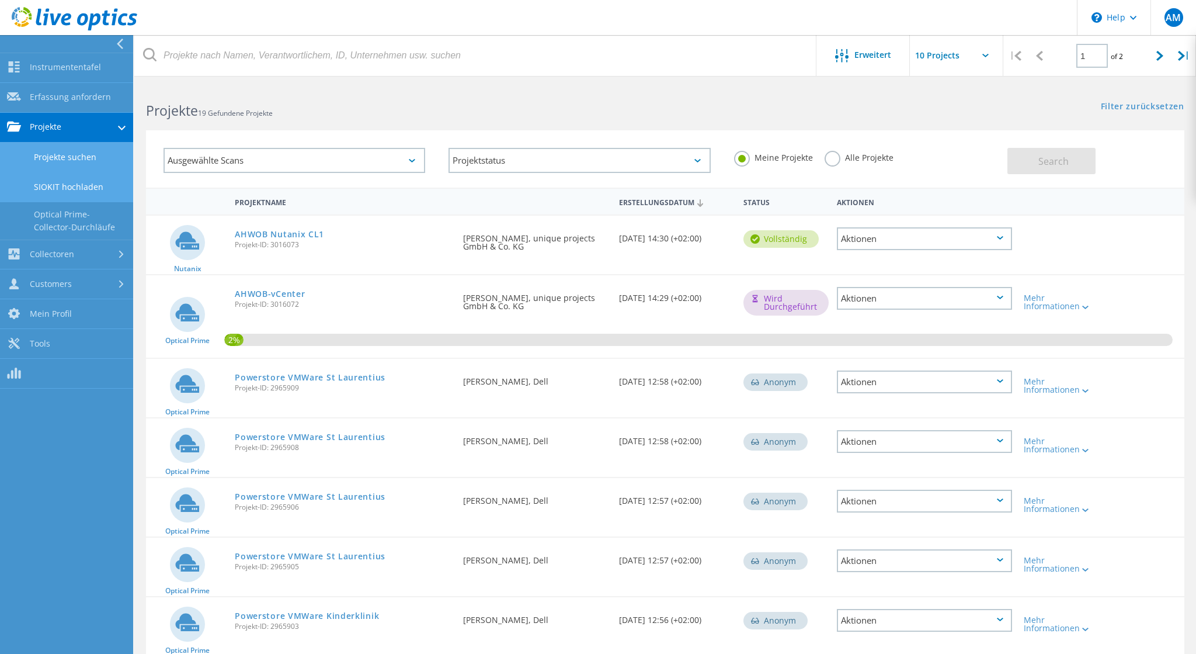 This screenshot has height=654, width=1196. Describe the element at coordinates (1097, 18) in the screenshot. I see `svg: \n` at that location.